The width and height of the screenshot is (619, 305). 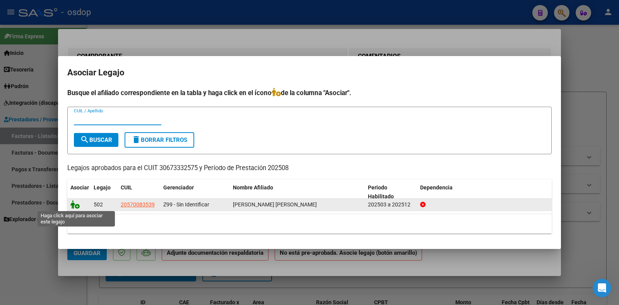 I want to click on datatable-header-cell: Dependencia, so click(x=484, y=192).